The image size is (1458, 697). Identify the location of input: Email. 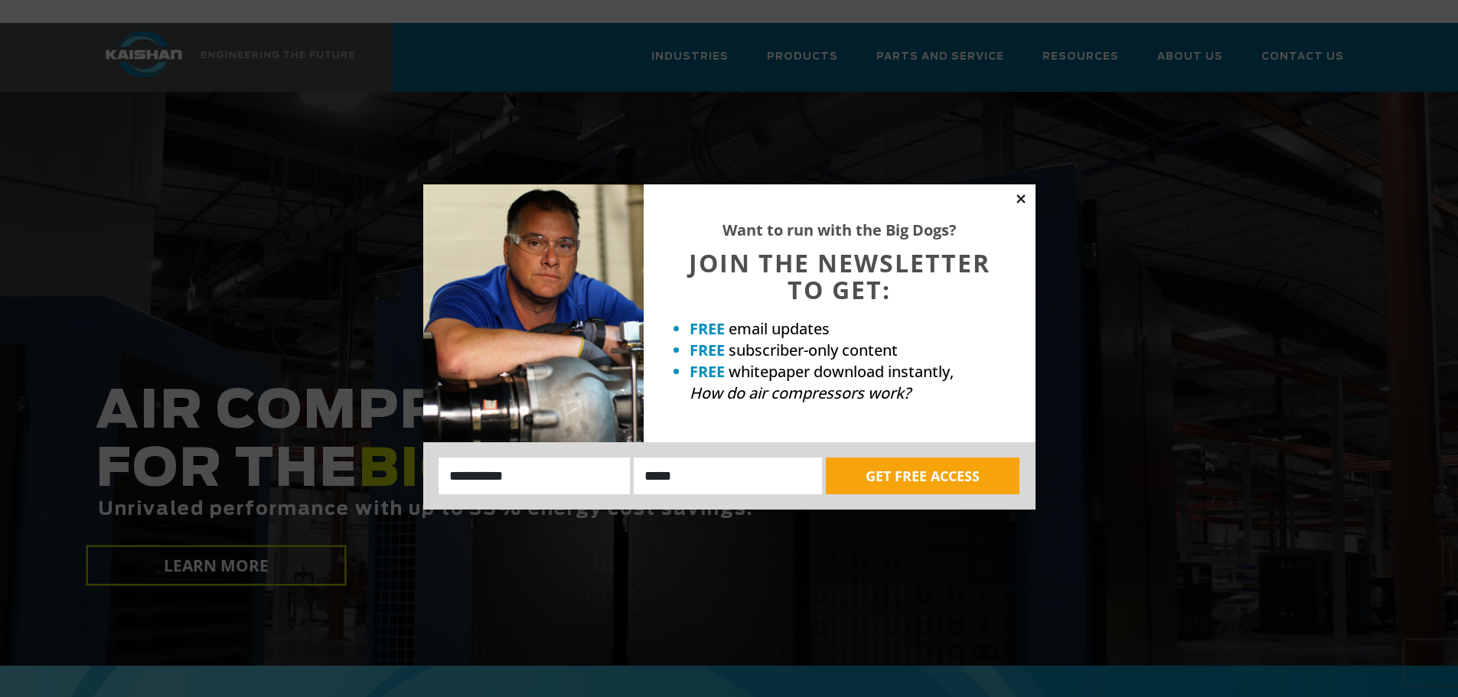
(728, 476).